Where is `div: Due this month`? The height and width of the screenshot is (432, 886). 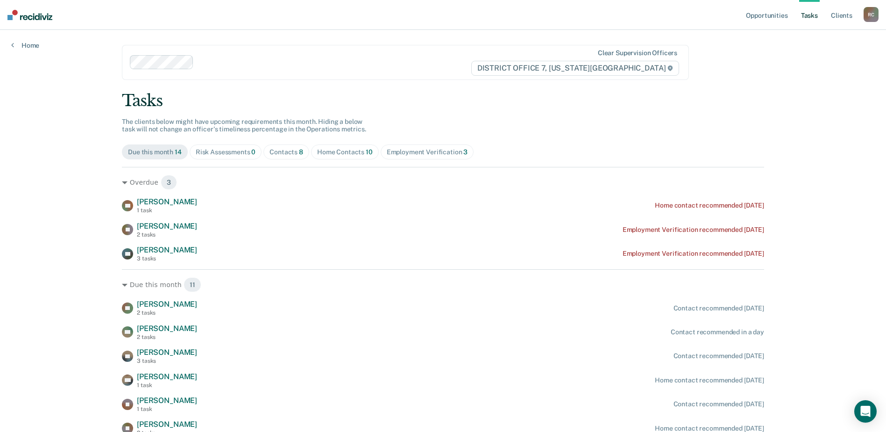
div: Due this month is located at coordinates (155, 152).